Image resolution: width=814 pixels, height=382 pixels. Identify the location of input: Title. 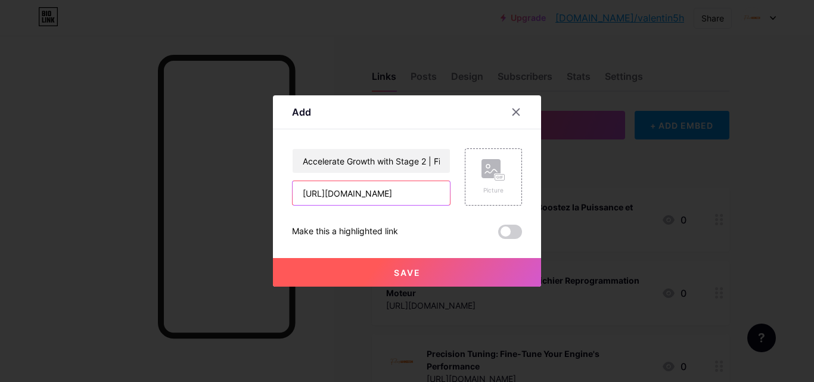
(371, 161).